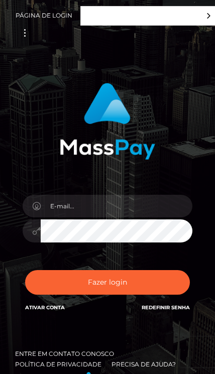 The image size is (215, 374). I want to click on a: Página de login, so click(44, 16).